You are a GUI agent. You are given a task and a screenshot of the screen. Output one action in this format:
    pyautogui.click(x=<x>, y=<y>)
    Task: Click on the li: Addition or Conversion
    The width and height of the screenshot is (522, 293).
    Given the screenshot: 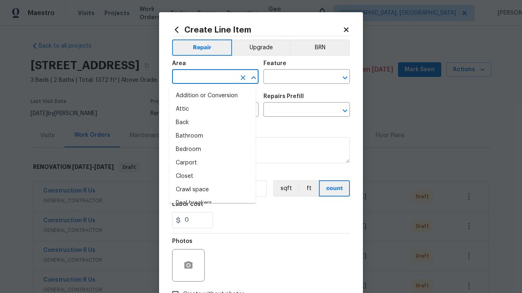 What is the action you would take?
    pyautogui.click(x=212, y=96)
    